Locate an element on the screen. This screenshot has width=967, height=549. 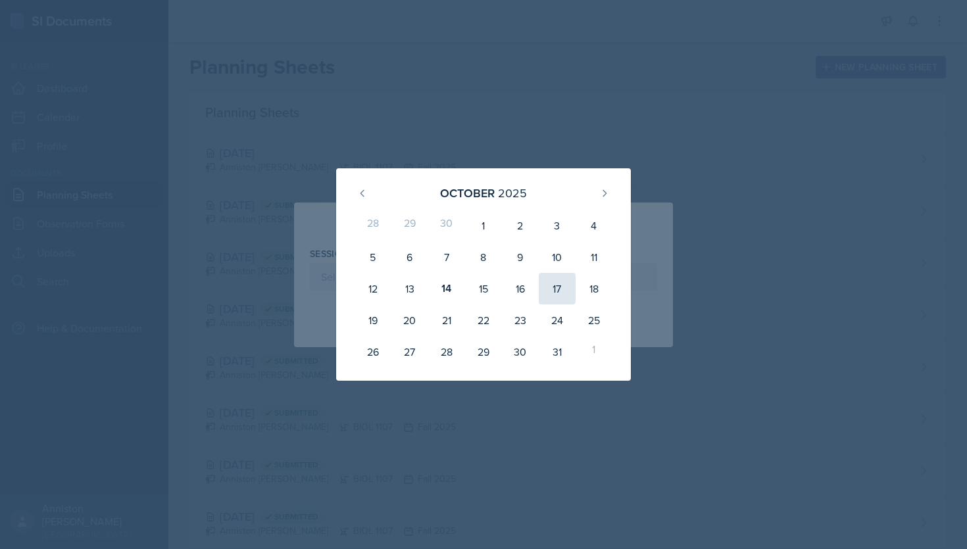
div: 13 is located at coordinates (410, 289).